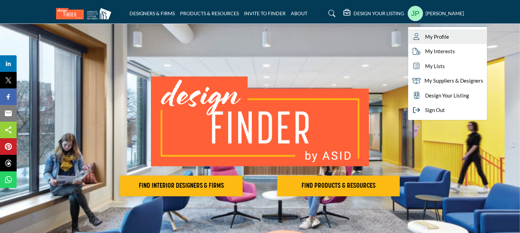 This screenshot has width=520, height=233. Describe the element at coordinates (447, 51) in the screenshot. I see `a: My Interests` at that location.